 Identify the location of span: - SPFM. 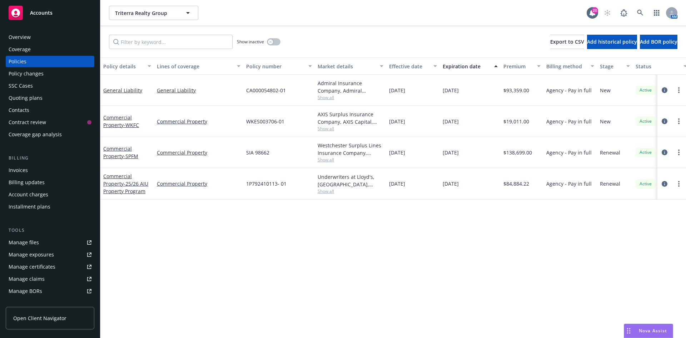
(131, 156).